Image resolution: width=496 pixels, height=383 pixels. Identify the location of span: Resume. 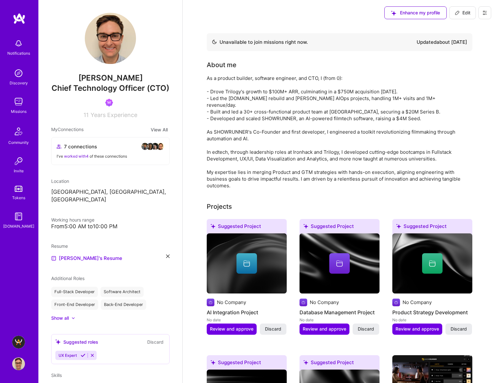
(60, 246).